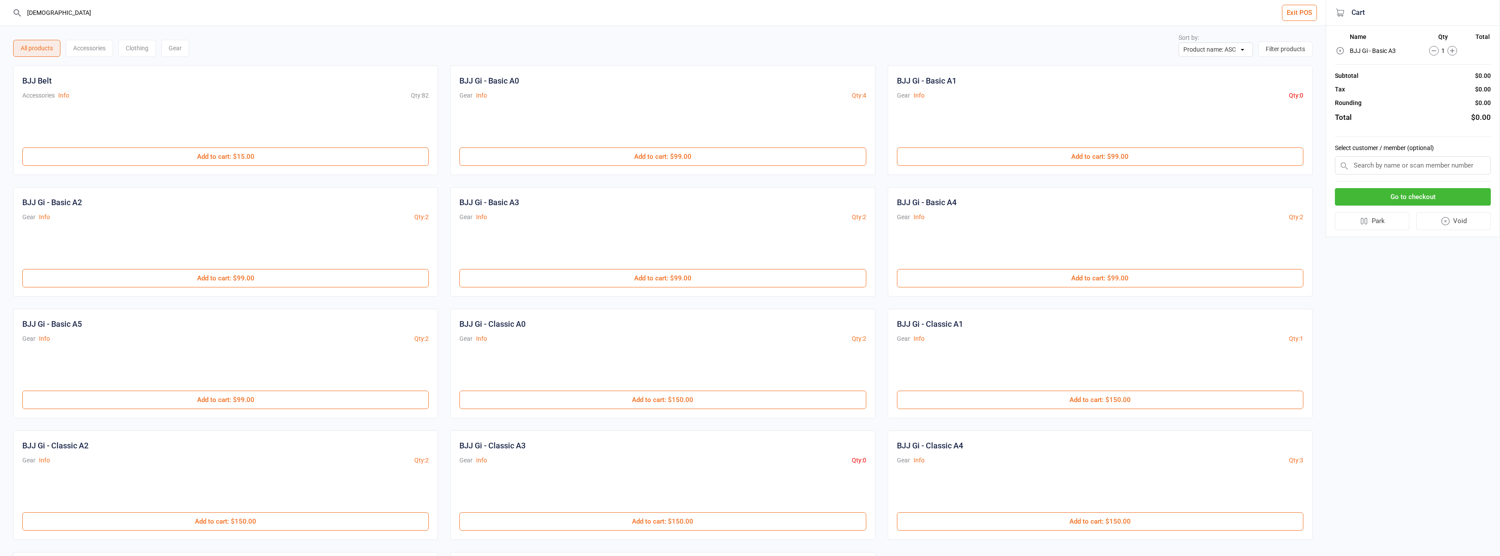 This screenshot has width=1500, height=556. Describe the element at coordinates (1295, 339) in the screenshot. I see `div: Qty: 1` at that location.